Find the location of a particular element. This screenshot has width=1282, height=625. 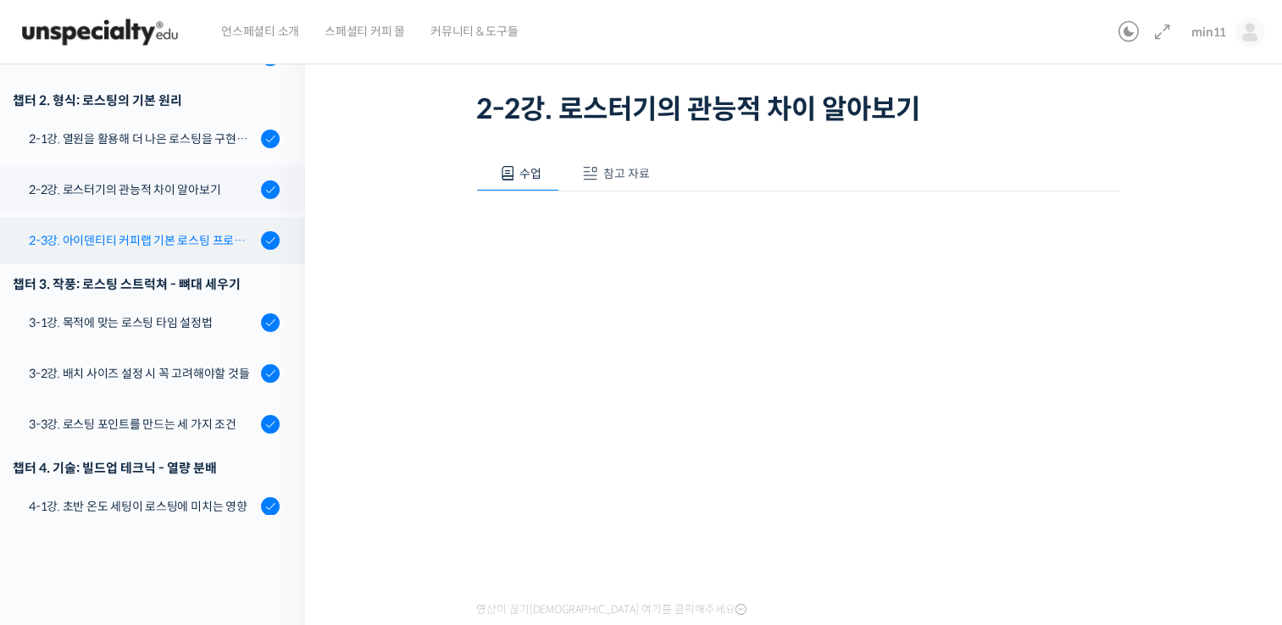

h1: 2-2강. 로스터기의 관능적 차이 알아보기 is located at coordinates (798, 109).